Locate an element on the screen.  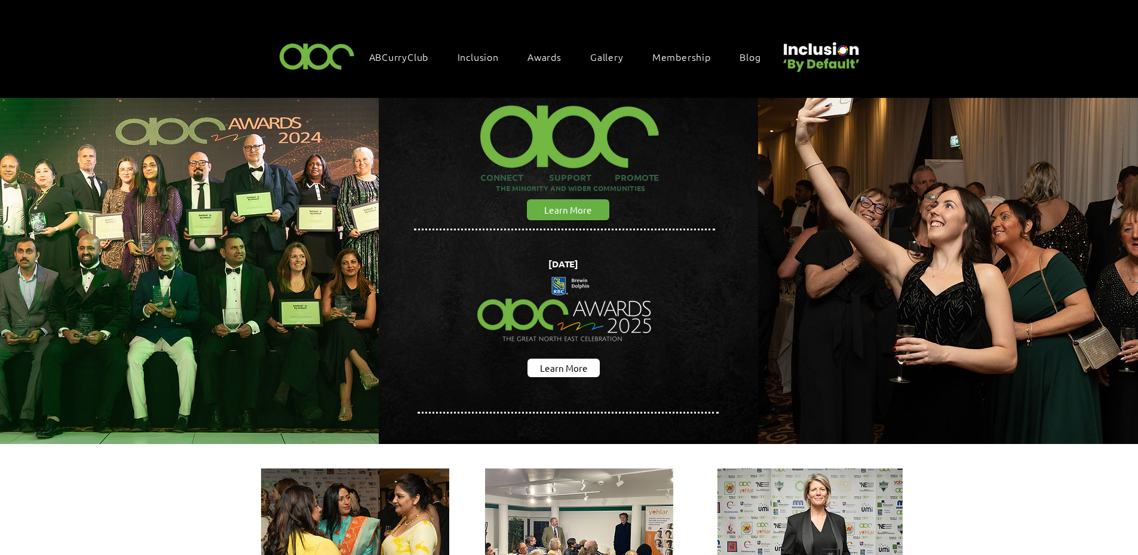
span: THE MINORITY AND WIDER COMMUNITIES is located at coordinates (570, 188).